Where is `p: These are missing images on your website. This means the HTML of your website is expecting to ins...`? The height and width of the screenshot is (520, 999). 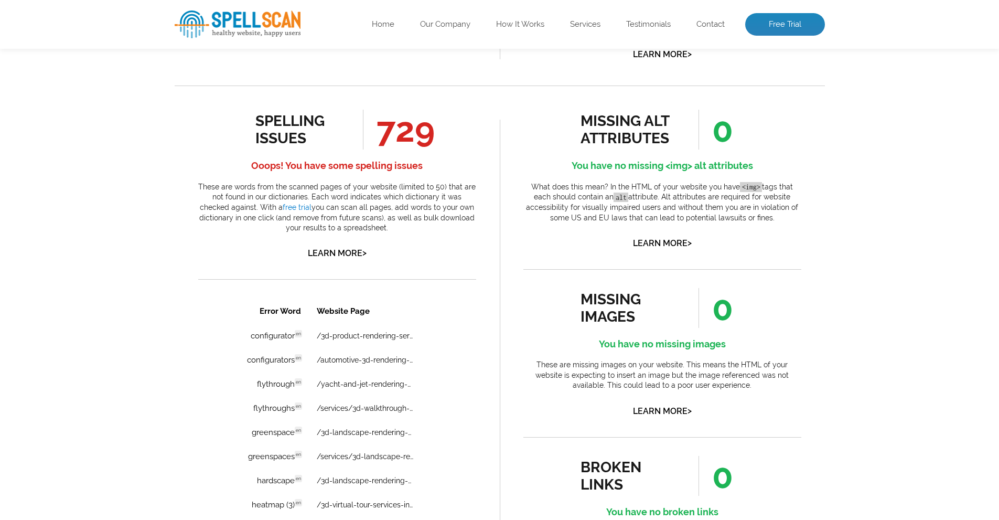 p: These are missing images on your website. This means the HTML of your website is expecting to ins... is located at coordinates (662, 375).